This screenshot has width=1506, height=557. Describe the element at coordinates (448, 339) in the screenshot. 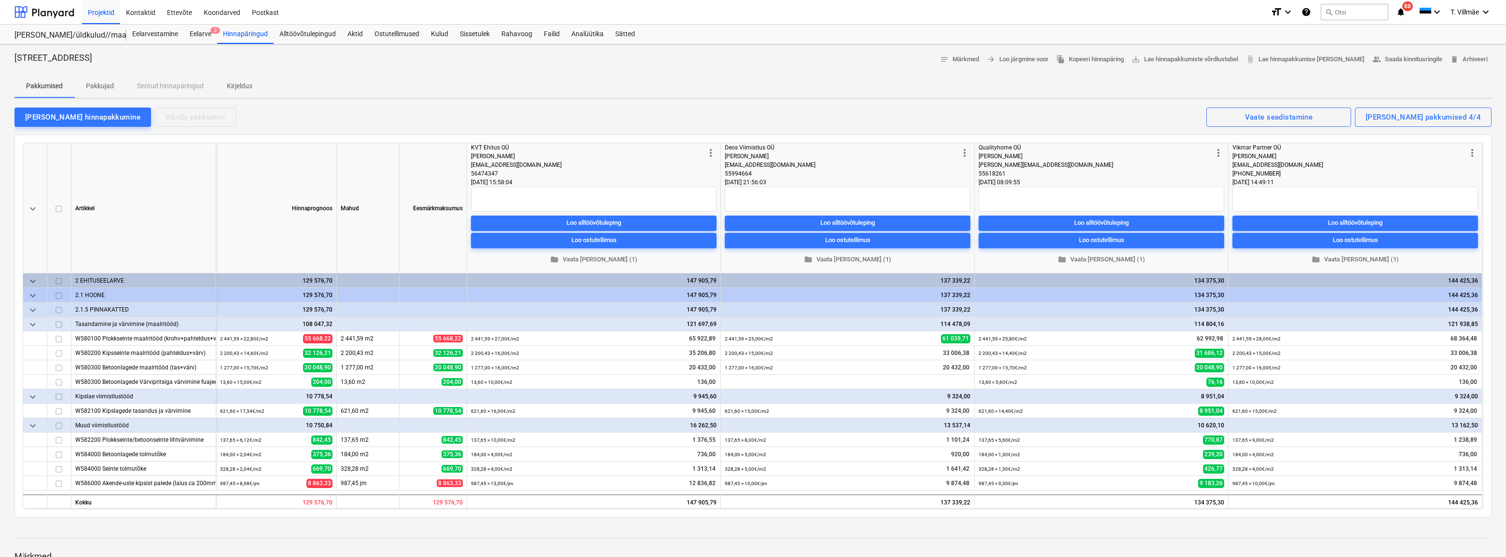

I see `span: 55 668,22` at that location.